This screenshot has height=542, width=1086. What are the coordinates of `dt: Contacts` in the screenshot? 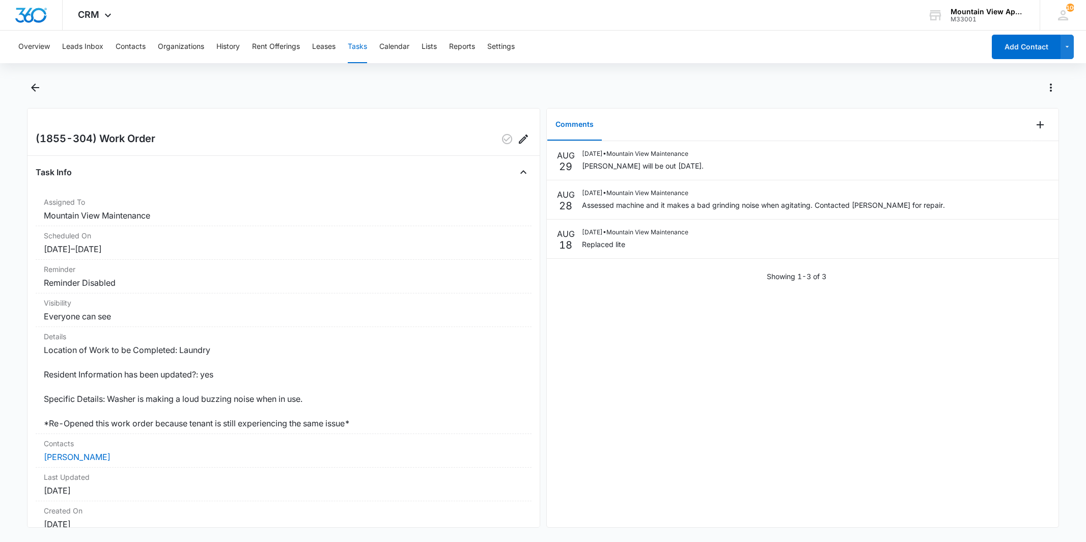 It's located at (283, 443).